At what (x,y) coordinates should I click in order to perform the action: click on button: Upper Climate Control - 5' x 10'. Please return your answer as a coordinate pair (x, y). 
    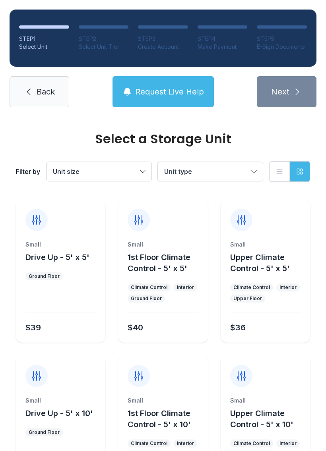
    Looking at the image, I should click on (268, 419).